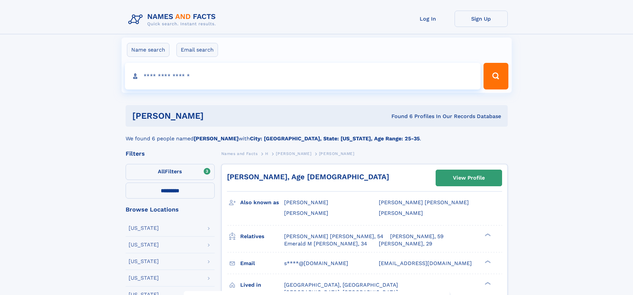 The width and height of the screenshot is (633, 295). I want to click on a: View Profile, so click(469, 178).